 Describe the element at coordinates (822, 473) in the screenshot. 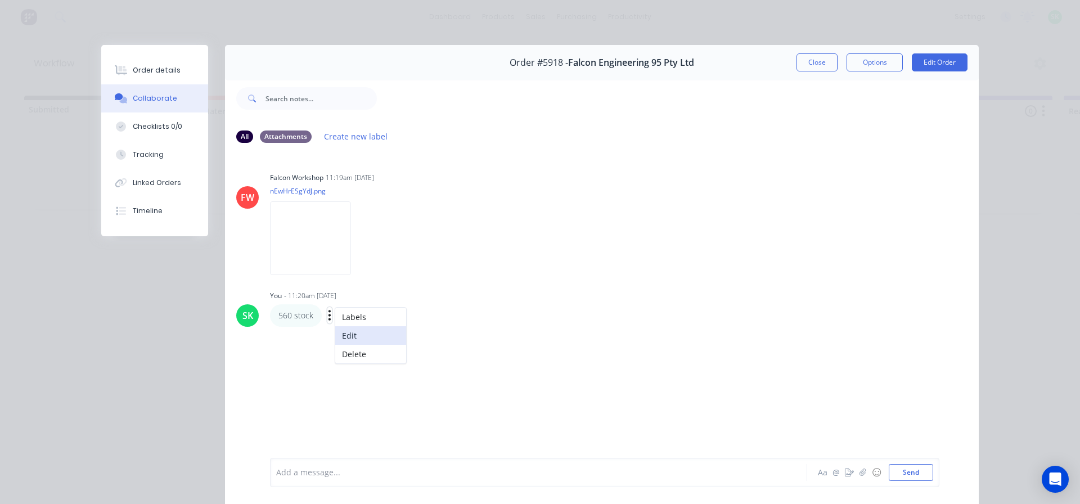

I see `button: Aa` at that location.